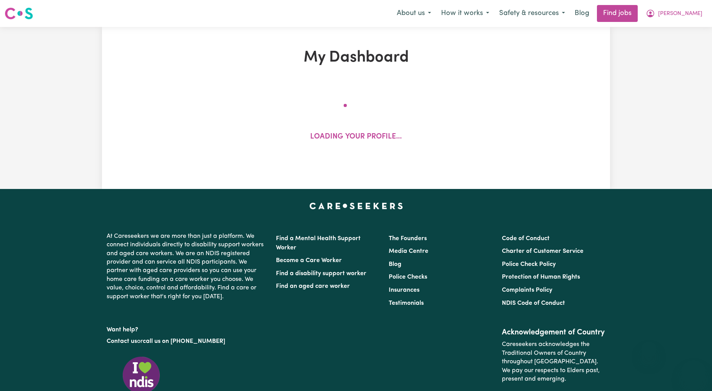 This screenshot has height=391, width=712. What do you see at coordinates (19, 13) in the screenshot?
I see `a: Careseekers logo` at bounding box center [19, 13].